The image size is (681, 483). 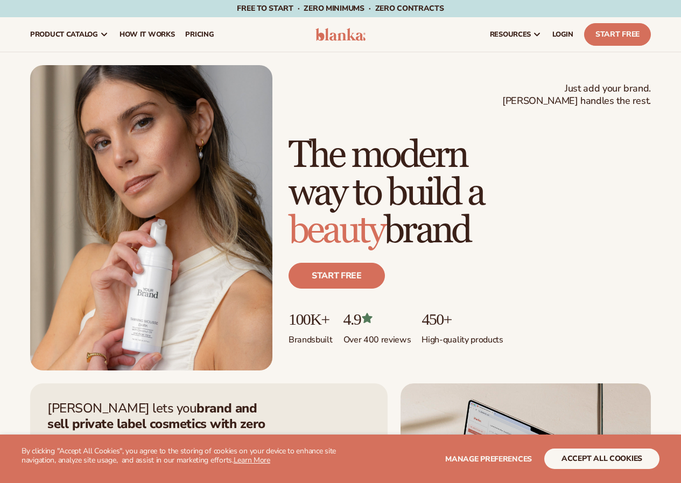 I want to click on button: accept all cookies, so click(x=602, y=459).